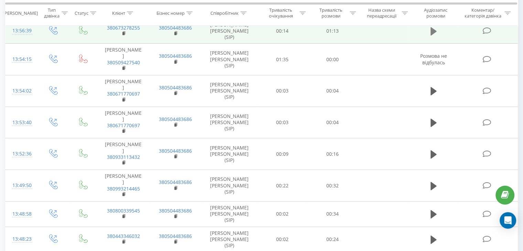 The image size is (523, 251). What do you see at coordinates (21, 31) in the screenshot?
I see `div: 13:56:39` at bounding box center [21, 31].